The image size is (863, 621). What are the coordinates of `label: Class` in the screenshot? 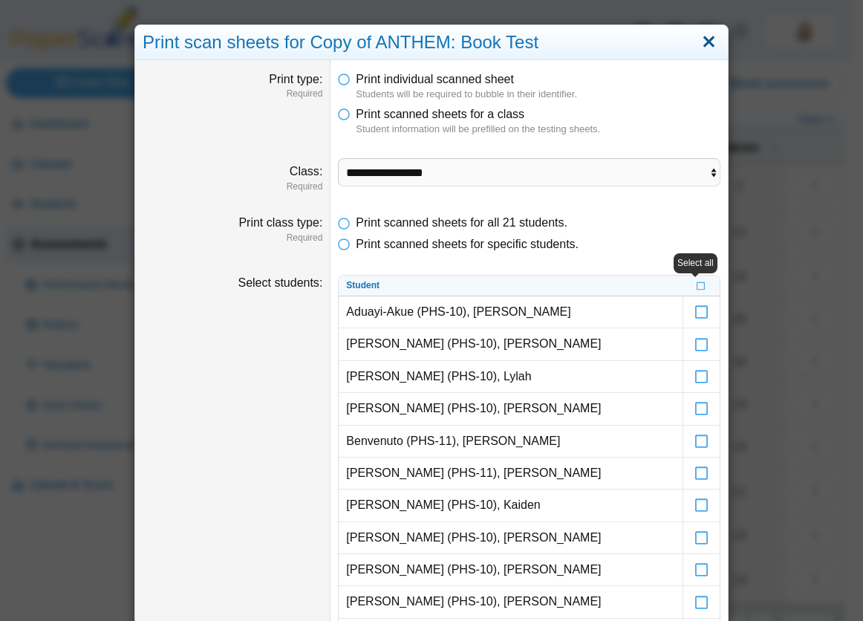 It's located at (306, 171).